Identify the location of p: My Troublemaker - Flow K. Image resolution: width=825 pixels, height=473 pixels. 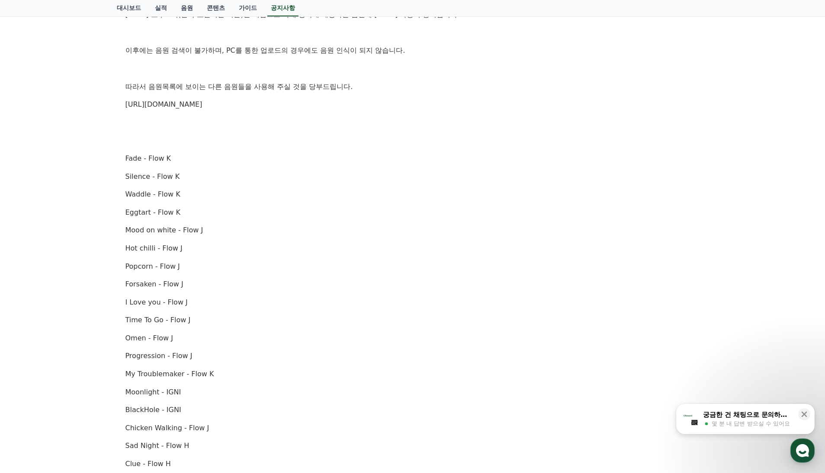
(412, 374).